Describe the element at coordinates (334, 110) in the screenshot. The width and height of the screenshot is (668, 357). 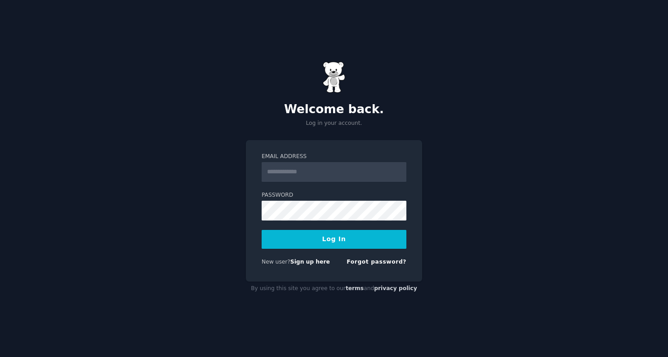
I see `h2: Welcome back.` at that location.